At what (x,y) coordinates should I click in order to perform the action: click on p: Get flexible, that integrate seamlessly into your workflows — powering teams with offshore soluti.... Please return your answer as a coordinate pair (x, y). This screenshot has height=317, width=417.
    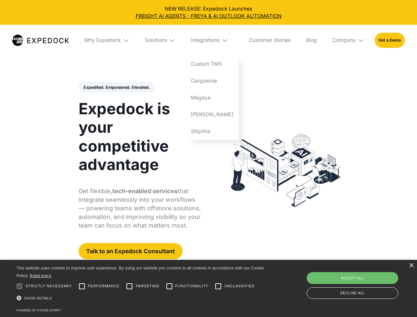
    Looking at the image, I should click on (140, 208).